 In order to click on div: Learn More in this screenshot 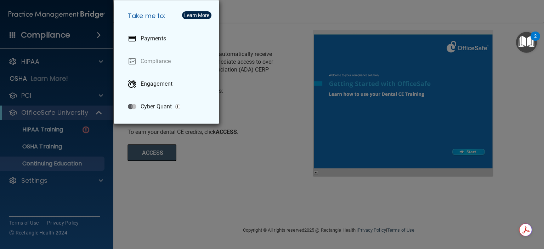, I will do `click(197, 15)`.